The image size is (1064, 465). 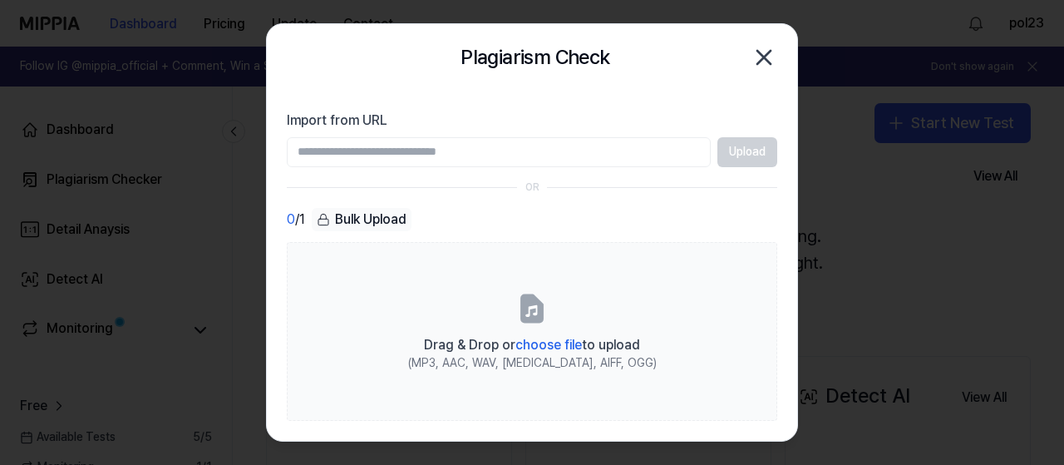 What do you see at coordinates (296, 220) in the screenshot?
I see `div: / 1` at bounding box center [296, 220].